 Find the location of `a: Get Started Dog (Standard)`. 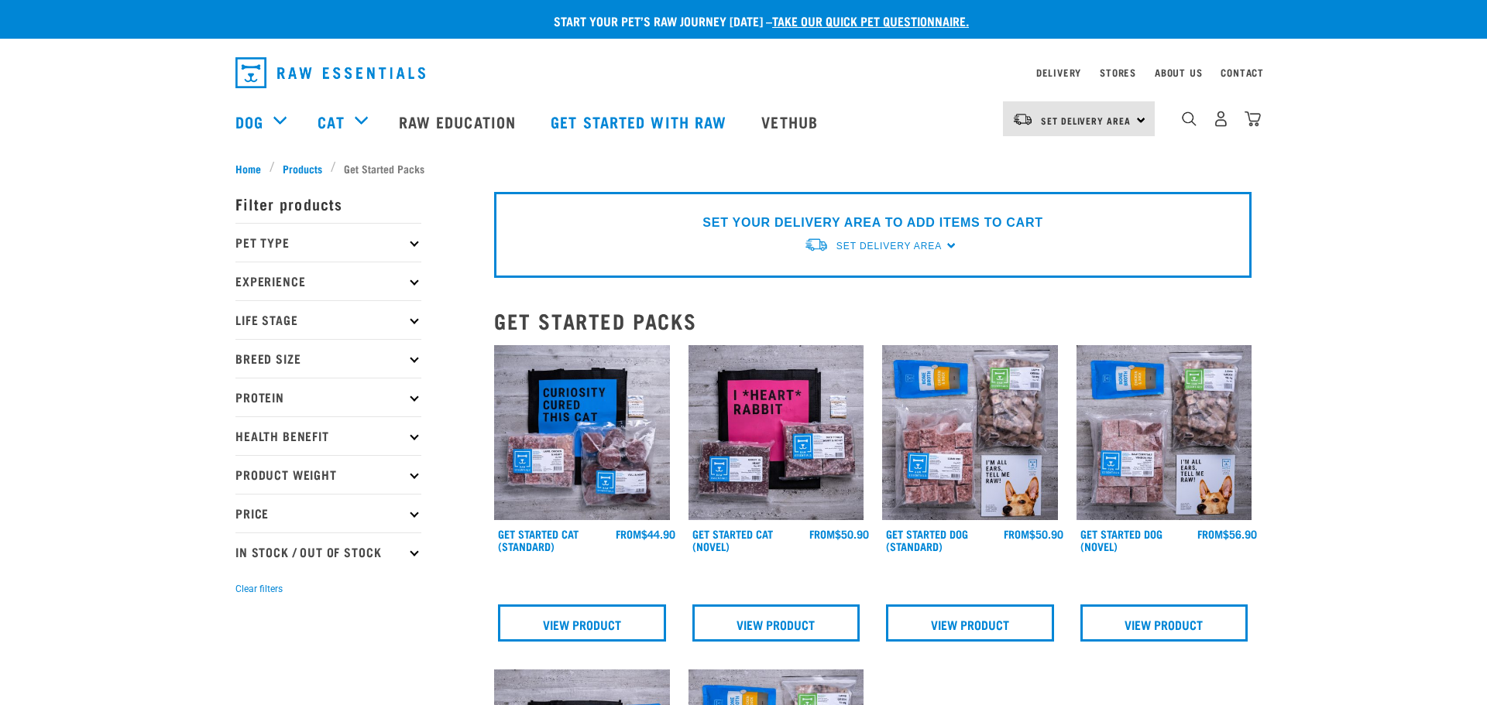

a: Get Started Dog (Standard) is located at coordinates (927, 540).